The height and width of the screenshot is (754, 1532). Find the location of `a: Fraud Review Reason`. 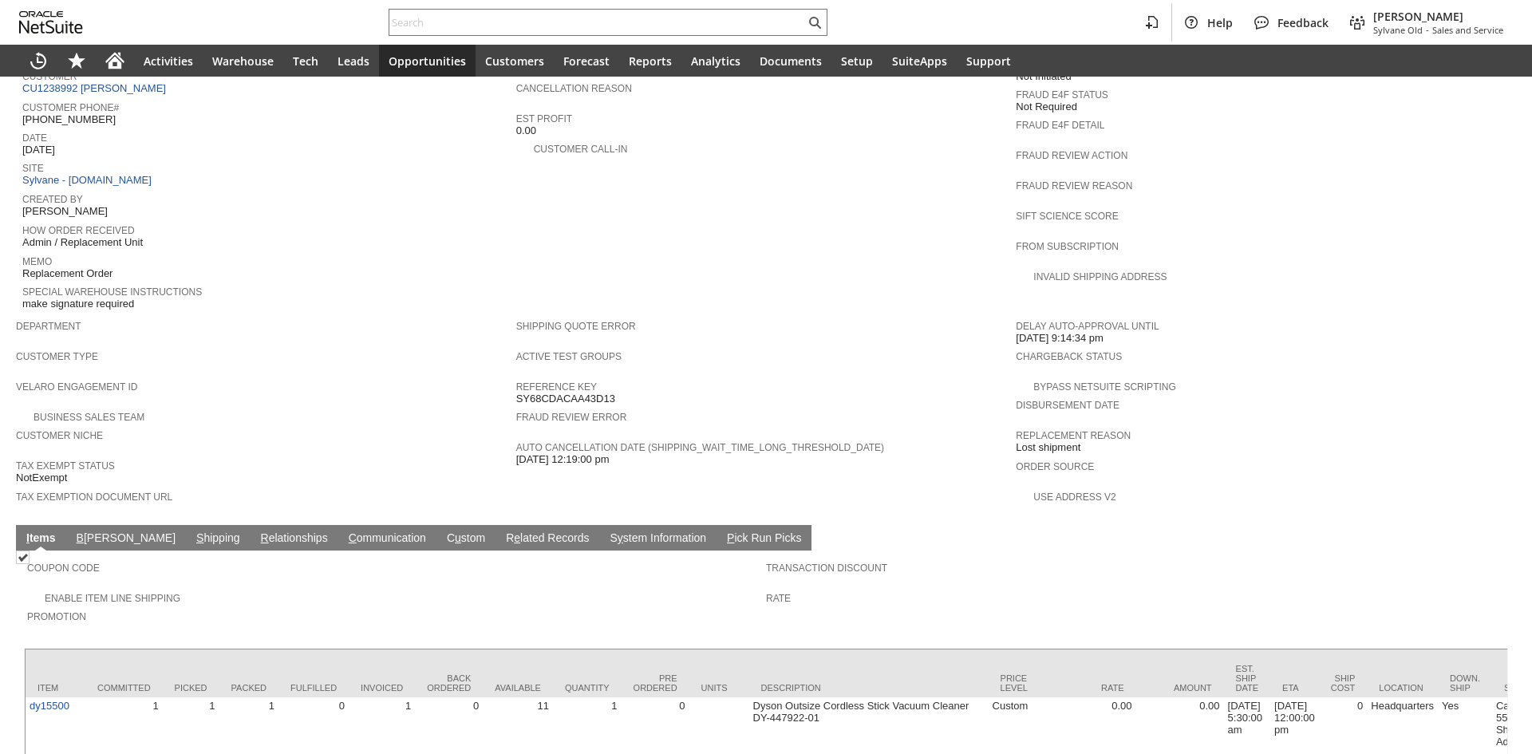

a: Fraud Review Reason is located at coordinates (1074, 186).